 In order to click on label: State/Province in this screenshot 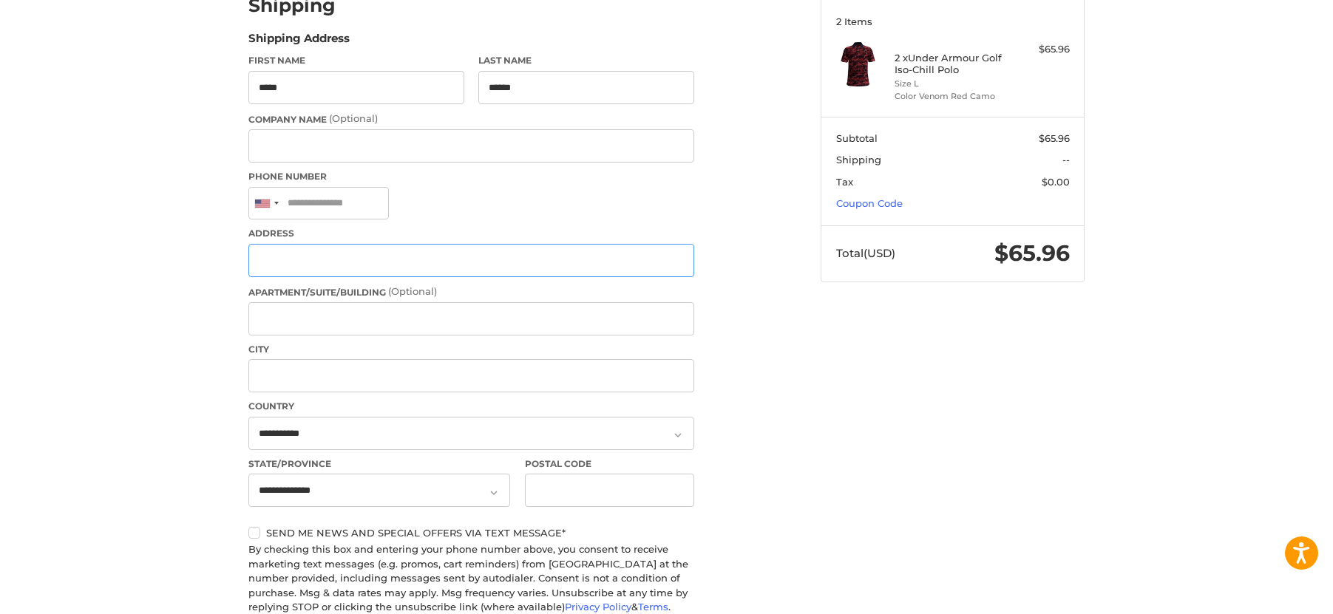, I will do `click(379, 464)`.